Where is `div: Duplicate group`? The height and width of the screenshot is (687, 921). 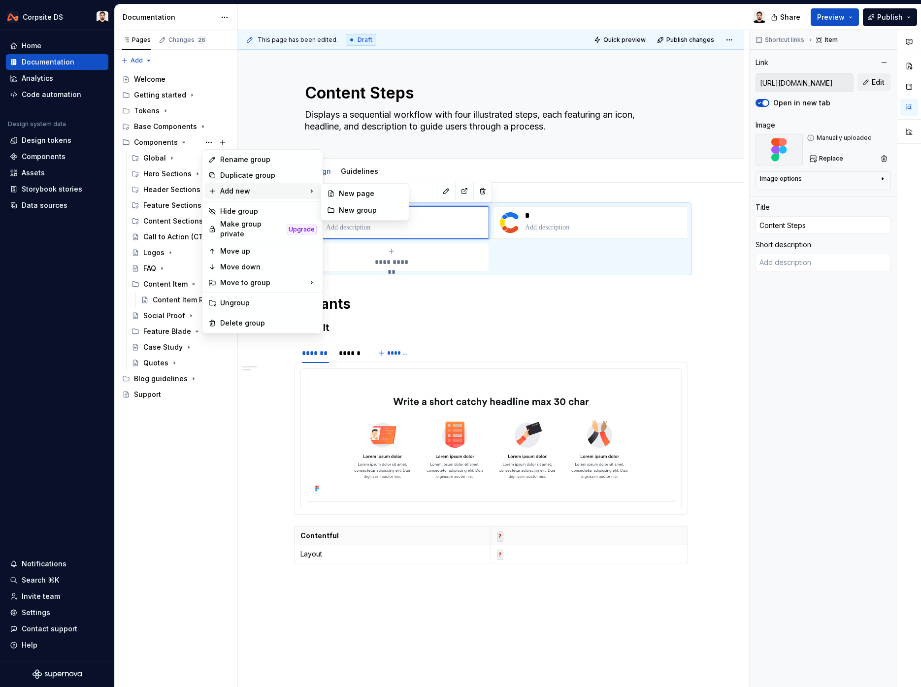 div: Duplicate group is located at coordinates (268, 175).